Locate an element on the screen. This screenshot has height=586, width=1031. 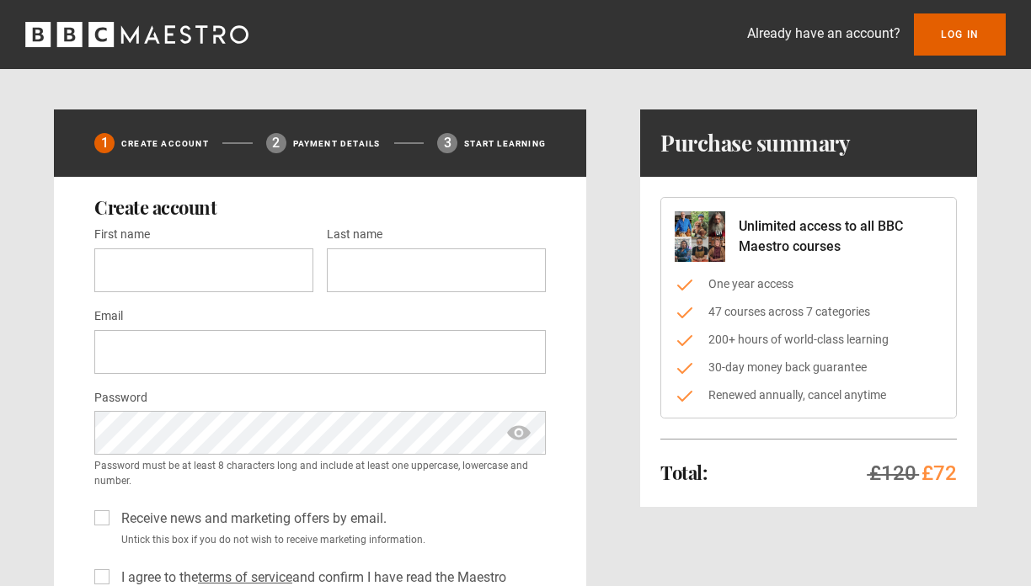
label: Last name is located at coordinates (355, 235).